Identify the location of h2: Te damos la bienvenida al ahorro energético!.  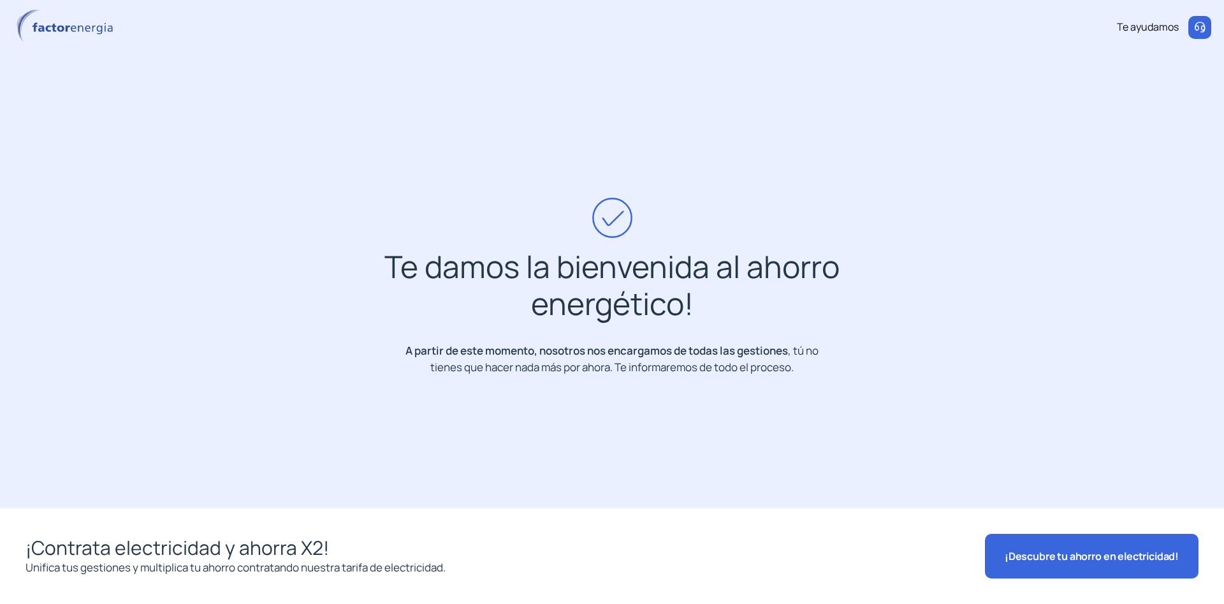
(612, 284).